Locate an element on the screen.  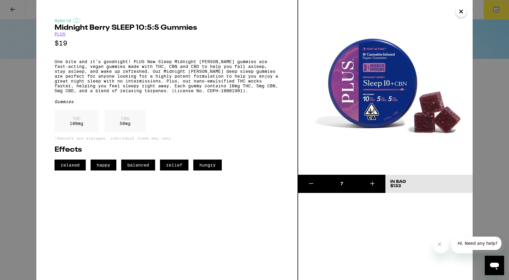
div: 7 is located at coordinates (342, 184).